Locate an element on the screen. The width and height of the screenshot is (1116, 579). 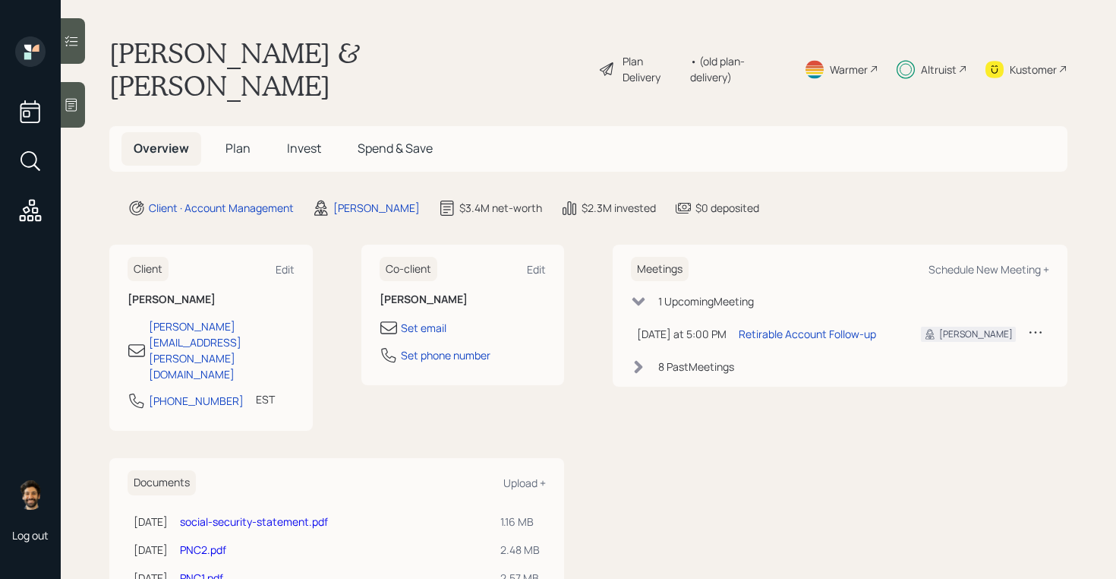
div: Kustomer is located at coordinates (1033, 69).